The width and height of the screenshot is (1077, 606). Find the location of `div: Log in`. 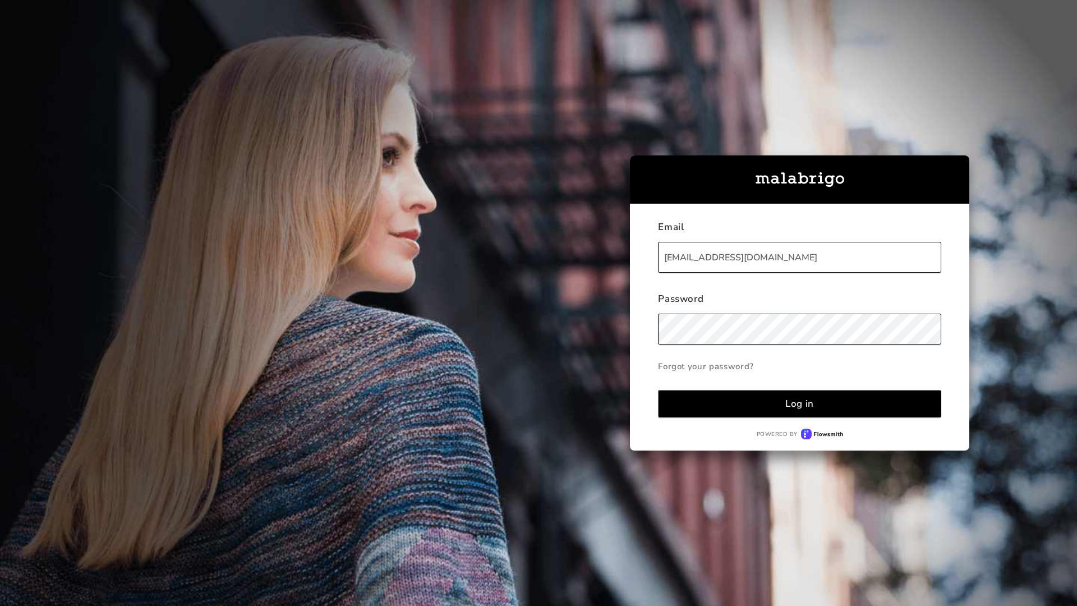

div: Log in is located at coordinates (799, 403).